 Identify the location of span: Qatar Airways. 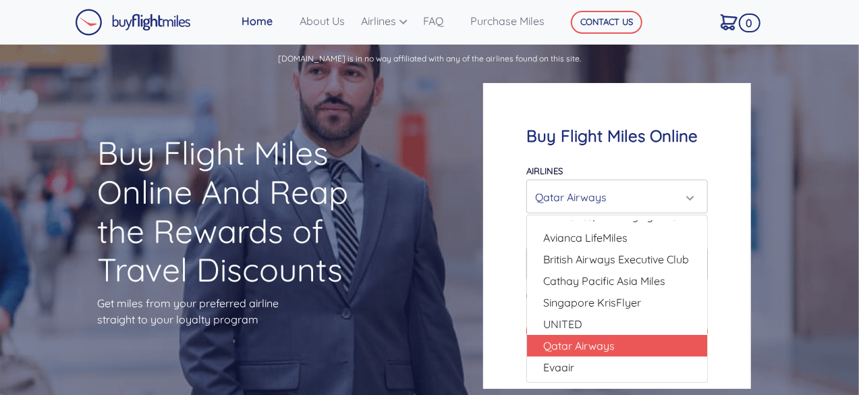
(579, 346).